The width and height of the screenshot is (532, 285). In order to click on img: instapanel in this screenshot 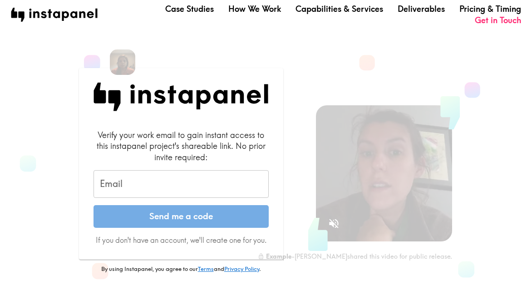, I will do `click(54, 15)`.